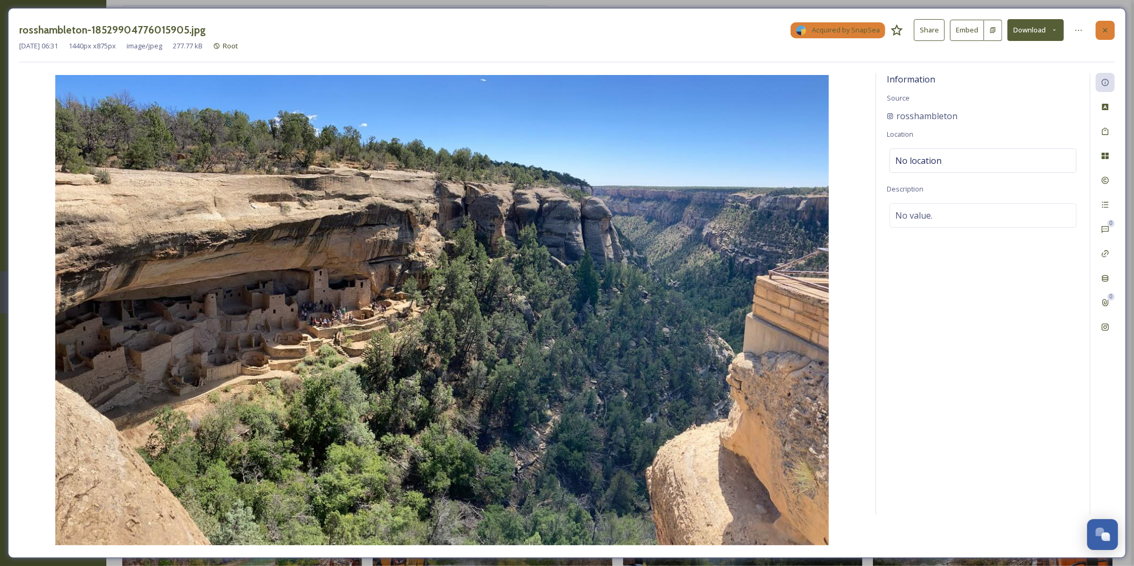 The width and height of the screenshot is (1134, 566). I want to click on a: rosshambleton, so click(922, 116).